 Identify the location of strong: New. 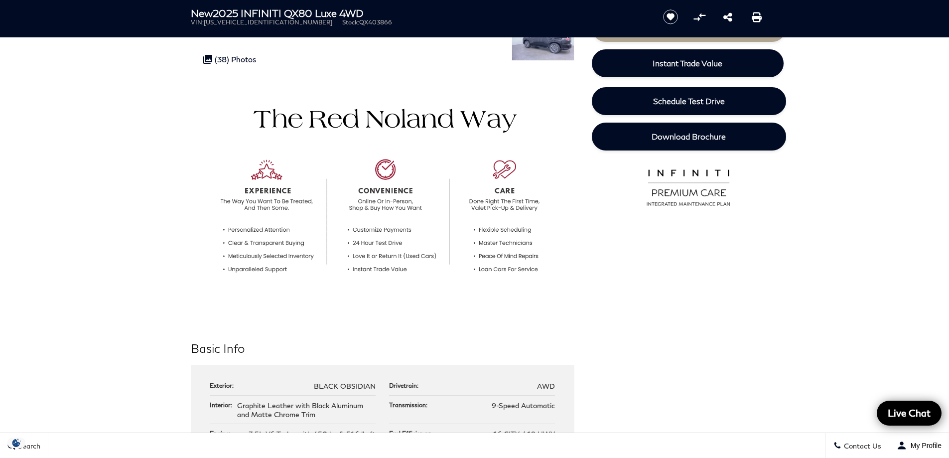
(202, 13).